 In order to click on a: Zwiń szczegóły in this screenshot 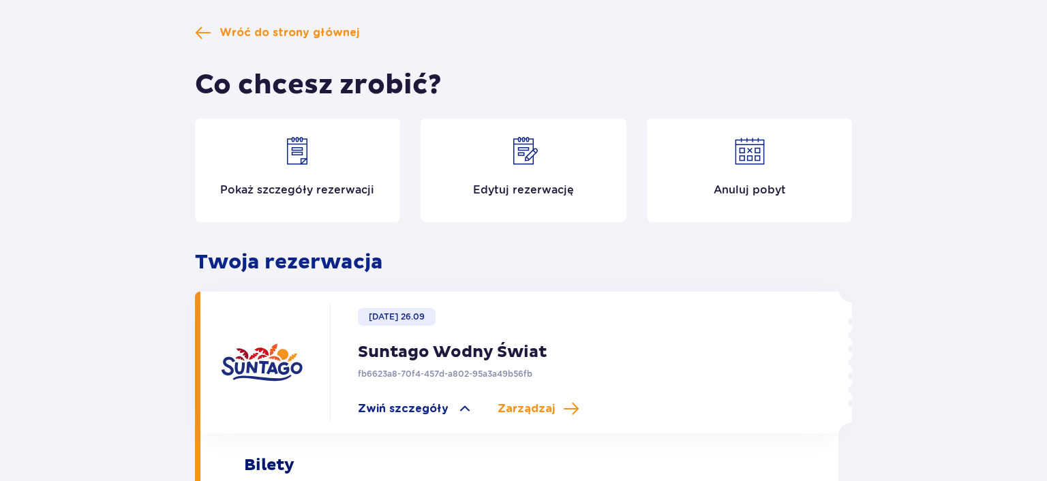, I will do `click(415, 409)`.